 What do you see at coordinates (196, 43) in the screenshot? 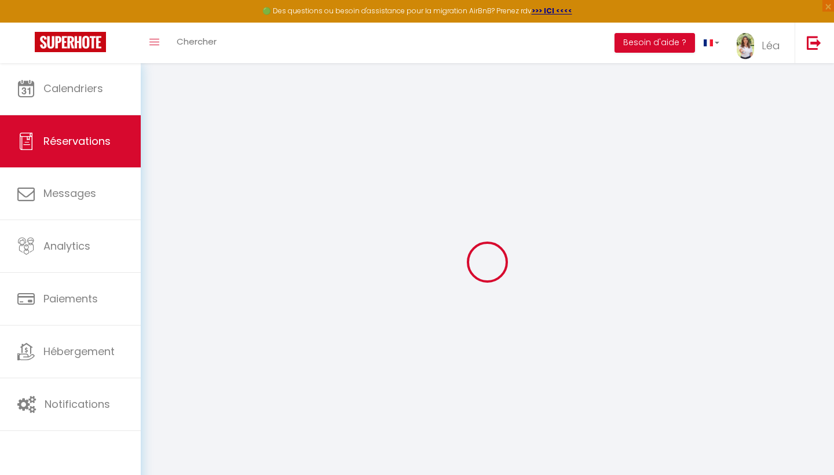
I see `a: Chercher` at bounding box center [196, 43].